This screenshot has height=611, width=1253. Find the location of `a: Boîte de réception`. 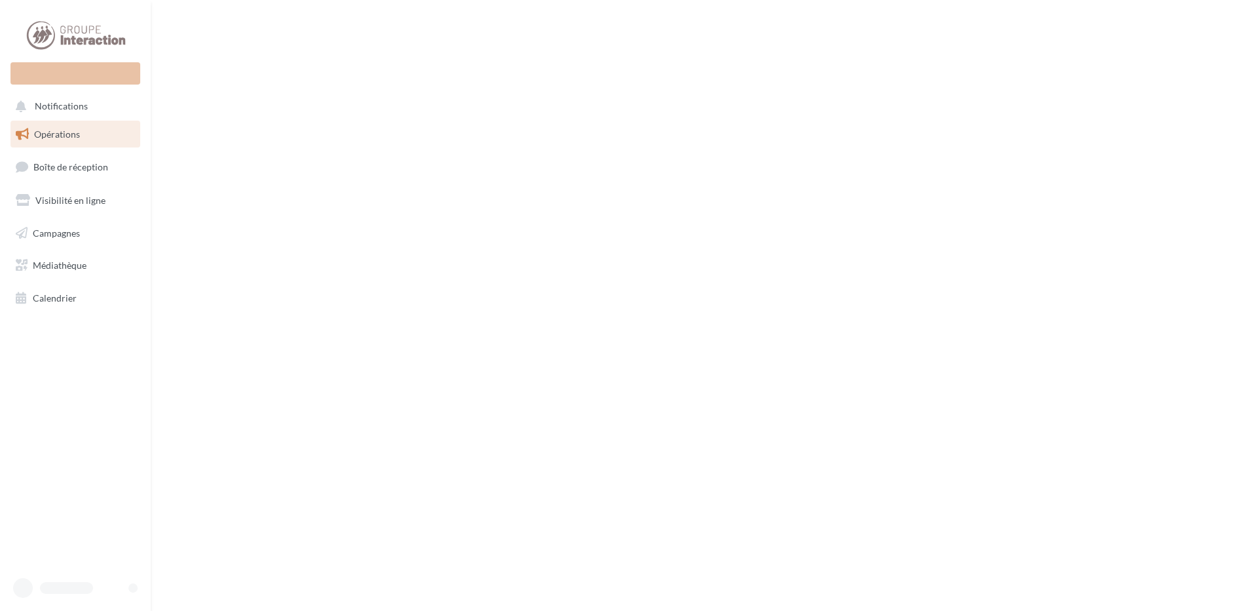

a: Boîte de réception is located at coordinates (75, 166).